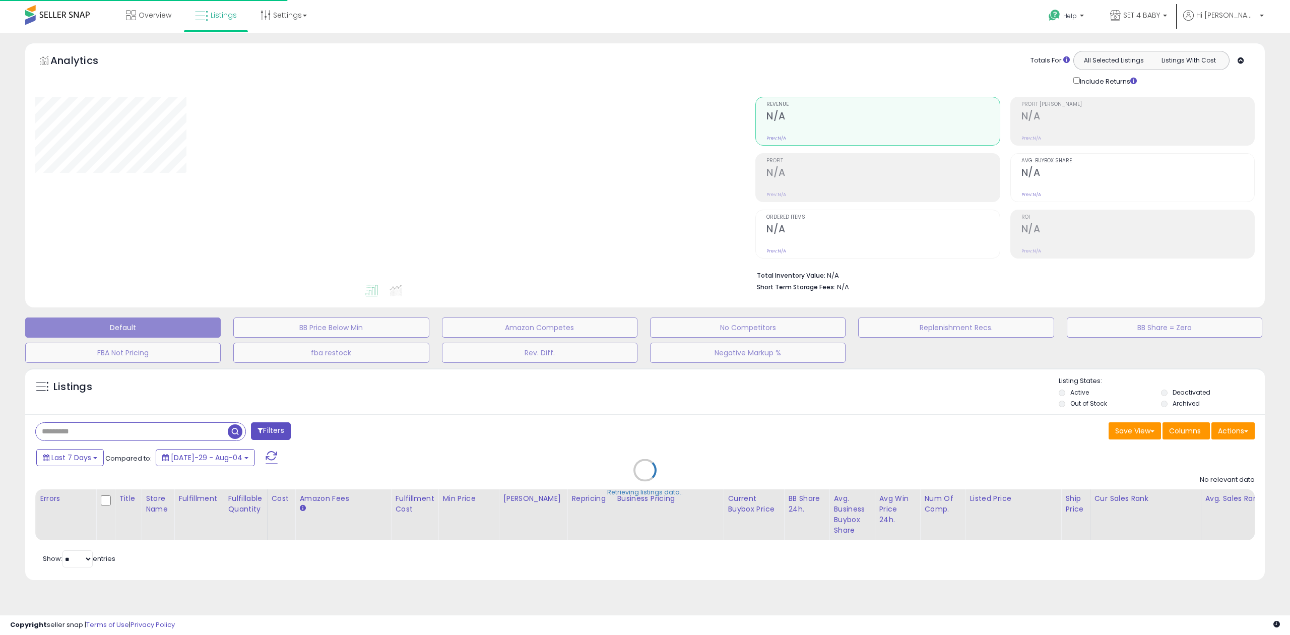  Describe the element at coordinates (748, 328) in the screenshot. I see `button: No Competitors` at that location.